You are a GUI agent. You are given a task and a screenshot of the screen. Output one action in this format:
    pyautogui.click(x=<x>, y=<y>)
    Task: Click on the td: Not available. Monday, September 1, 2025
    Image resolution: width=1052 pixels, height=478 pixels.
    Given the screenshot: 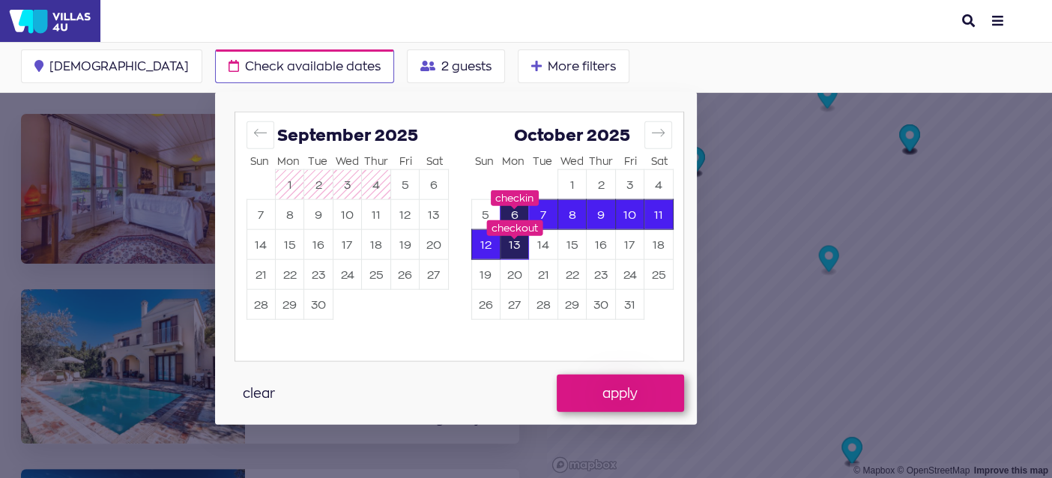 What is the action you would take?
    pyautogui.click(x=290, y=184)
    